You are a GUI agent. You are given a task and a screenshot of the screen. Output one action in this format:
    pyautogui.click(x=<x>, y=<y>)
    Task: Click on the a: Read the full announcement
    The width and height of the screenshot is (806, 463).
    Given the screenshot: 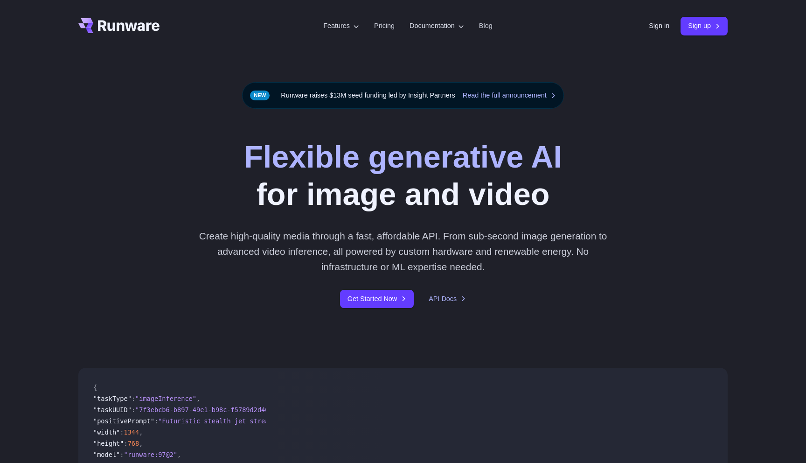 What is the action you would take?
    pyautogui.click(x=509, y=95)
    